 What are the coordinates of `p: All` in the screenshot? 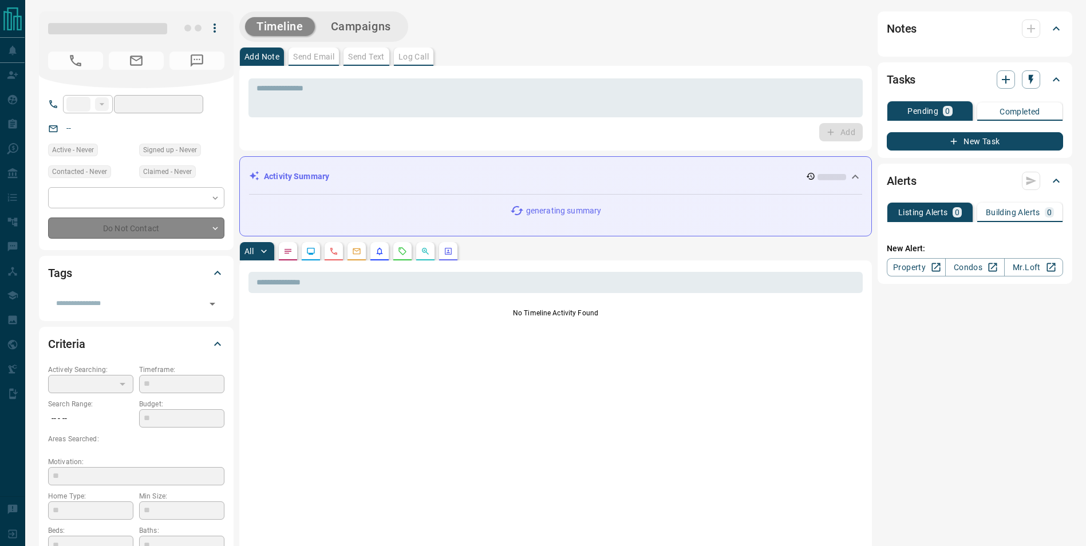 It's located at (249, 251).